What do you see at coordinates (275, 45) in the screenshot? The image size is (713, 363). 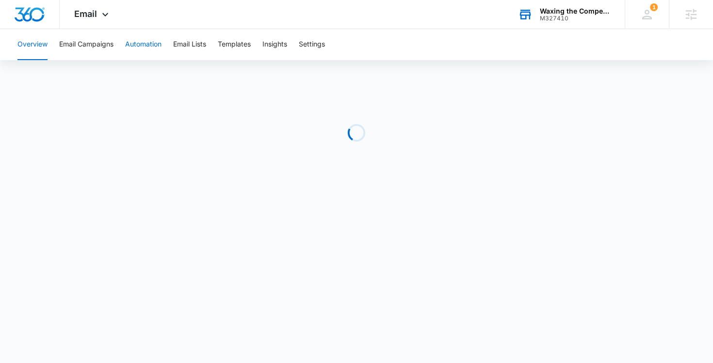 I see `button: Insights` at bounding box center [275, 45].